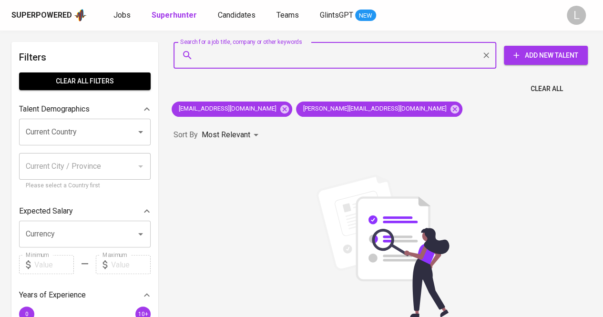 This screenshot has height=317, width=603. I want to click on div: Years of Experience, so click(85, 295).